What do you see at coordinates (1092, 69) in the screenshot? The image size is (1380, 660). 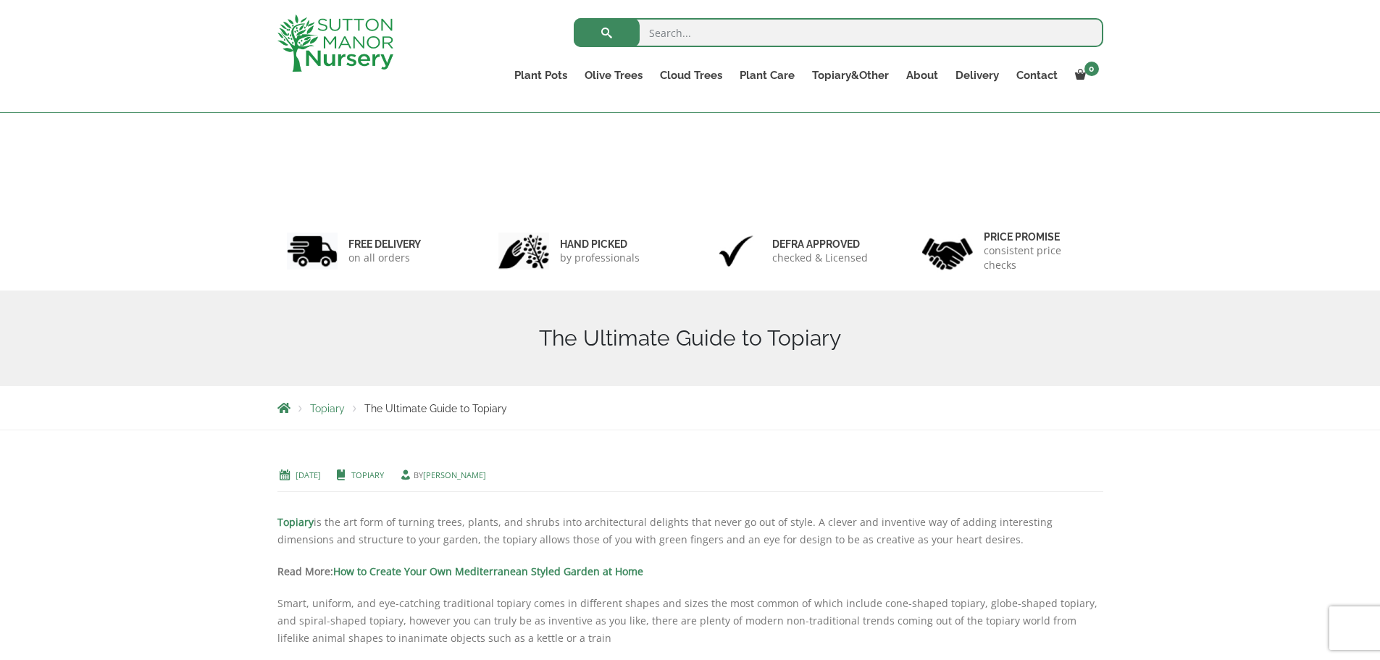 I see `span: 0` at bounding box center [1092, 69].